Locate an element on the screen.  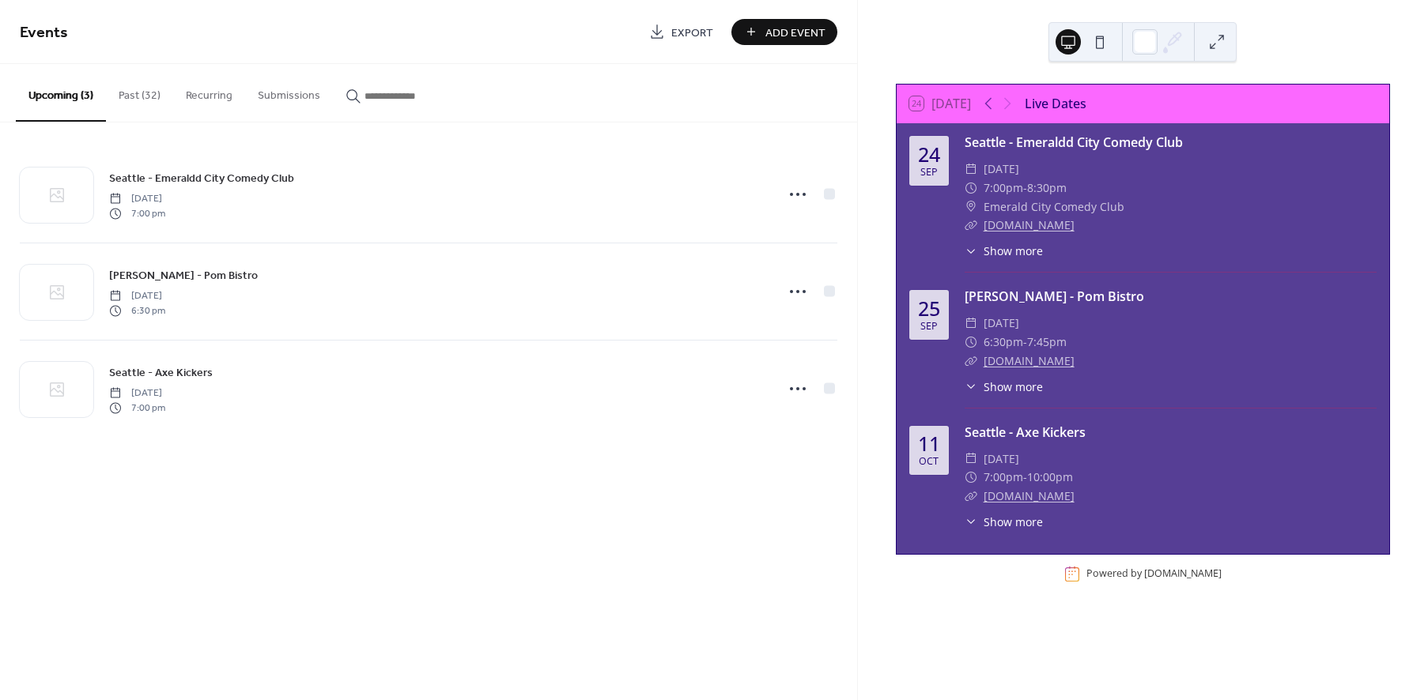
button: Upcoming (3) is located at coordinates (61, 92).